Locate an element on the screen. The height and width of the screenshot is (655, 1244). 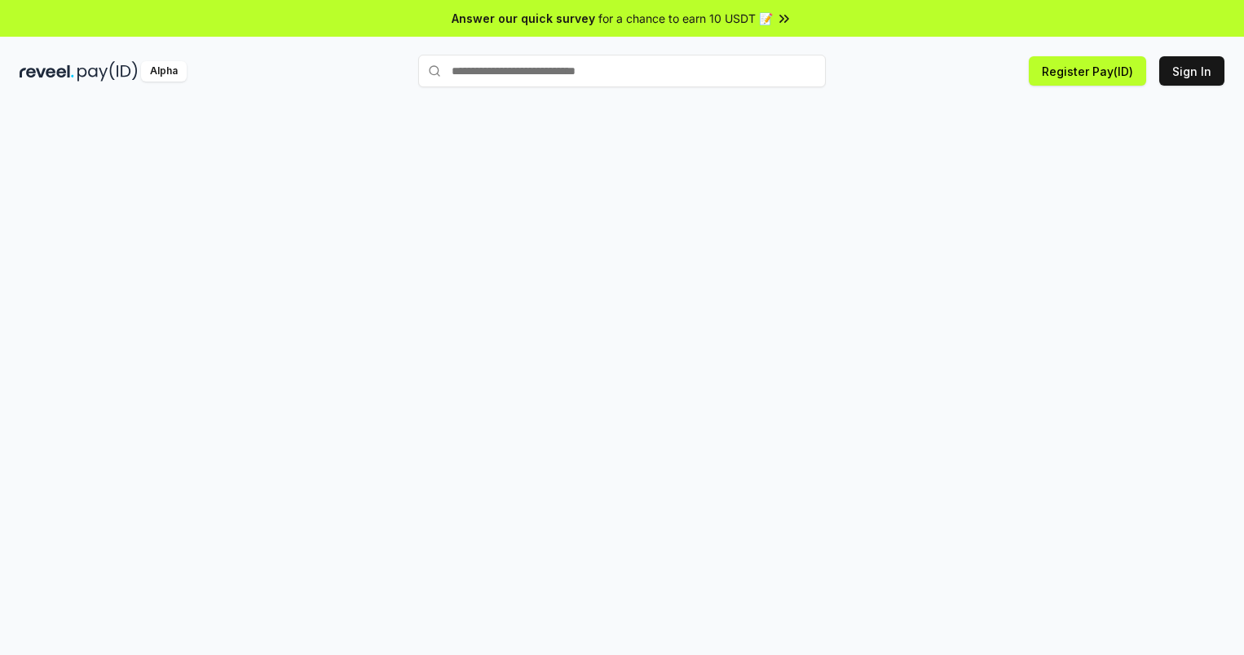
button: Sign In is located at coordinates (1192, 71).